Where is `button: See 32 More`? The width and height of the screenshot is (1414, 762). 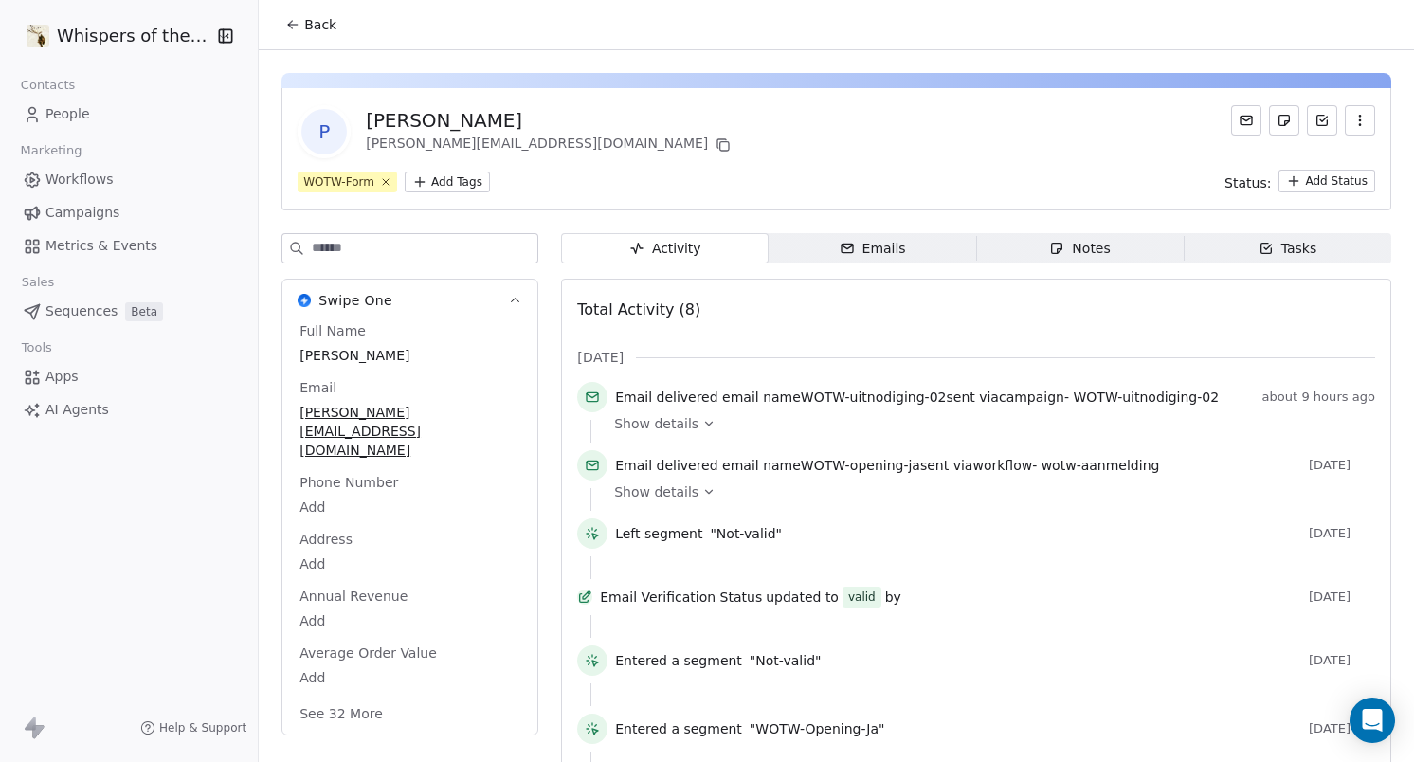
button: See 32 More is located at coordinates (341, 714).